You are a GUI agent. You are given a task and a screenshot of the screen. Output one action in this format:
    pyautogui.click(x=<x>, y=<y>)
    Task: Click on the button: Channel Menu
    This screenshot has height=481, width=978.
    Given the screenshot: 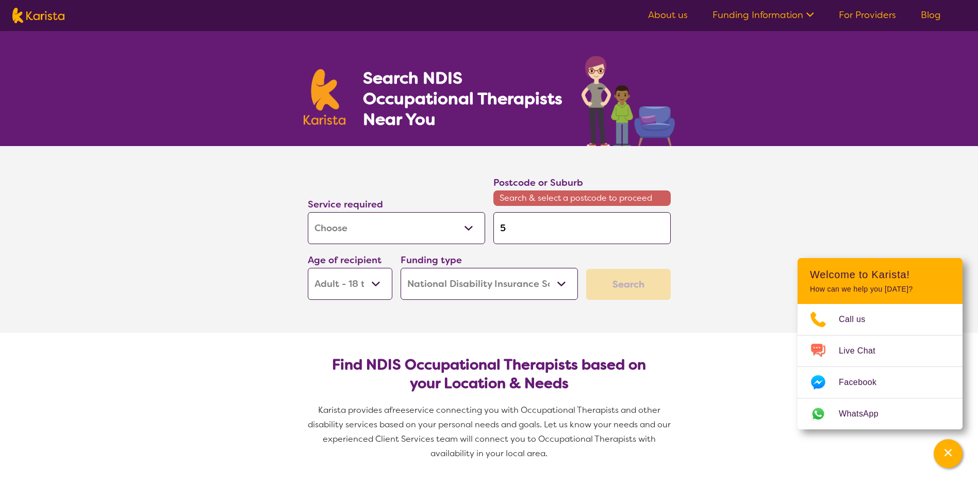 What is the action you would take?
    pyautogui.click(x=948, y=453)
    